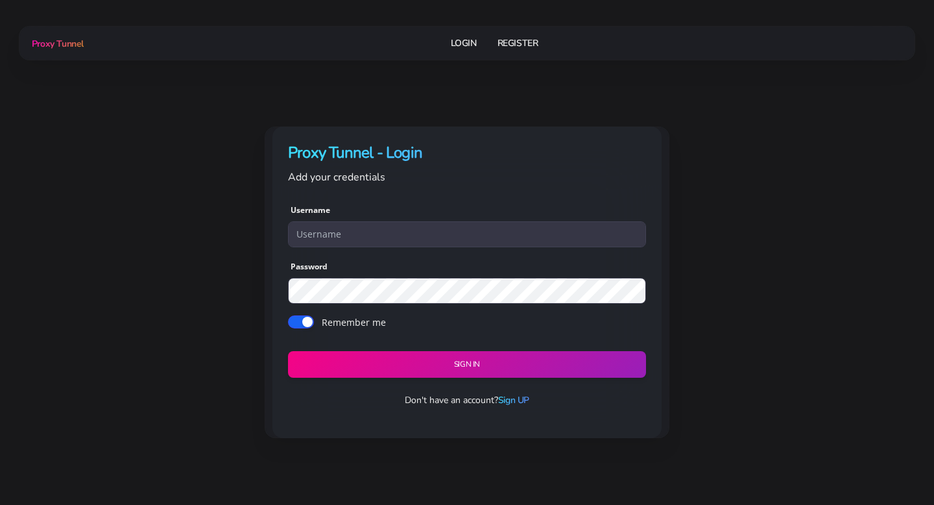  Describe the element at coordinates (467, 399) in the screenshot. I see `p: Don't have an account?` at that location.